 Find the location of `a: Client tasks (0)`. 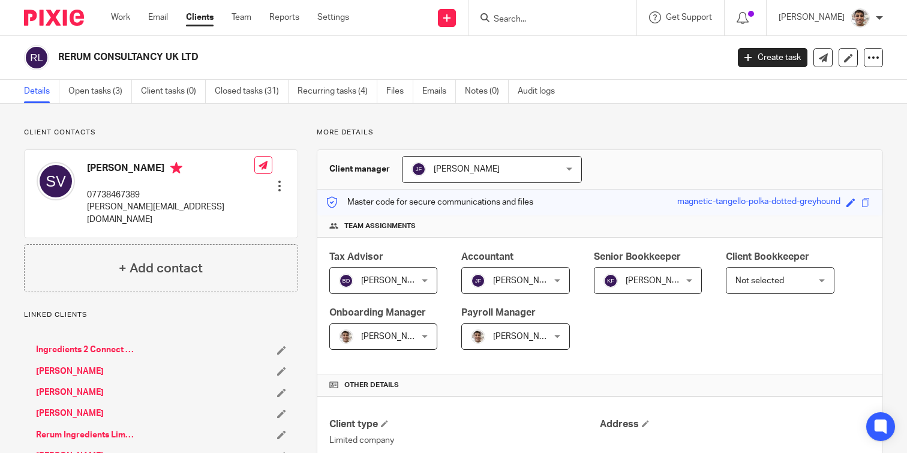

a: Client tasks (0) is located at coordinates (173, 91).